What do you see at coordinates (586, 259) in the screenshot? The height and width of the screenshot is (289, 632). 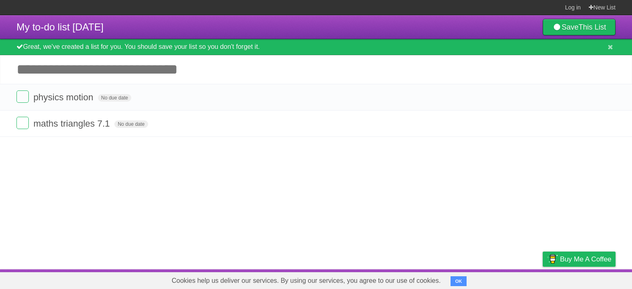 I see `span: Buy me a coffee` at bounding box center [586, 259].